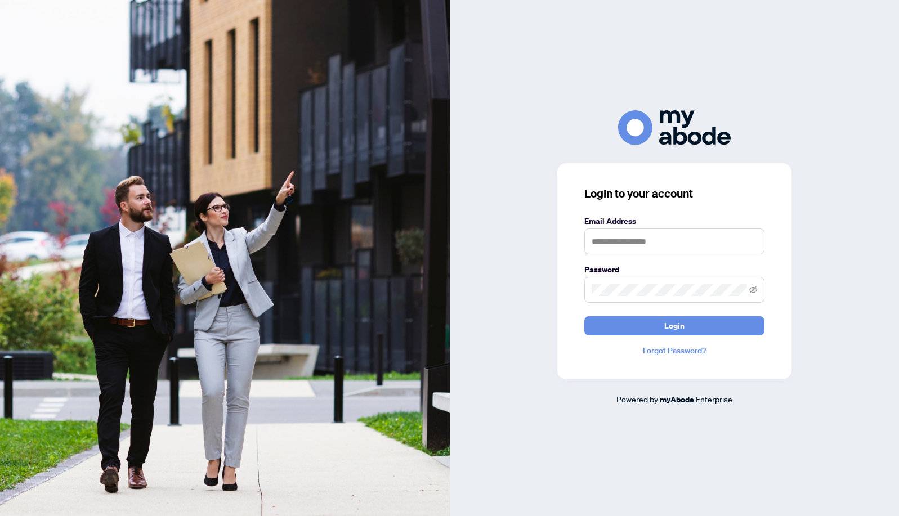  Describe the element at coordinates (674, 270) in the screenshot. I see `label: Password` at that location.